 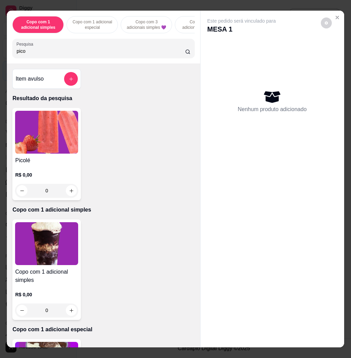 What do you see at coordinates (71, 79) in the screenshot?
I see `button: add-separate-item` at bounding box center [71, 79].